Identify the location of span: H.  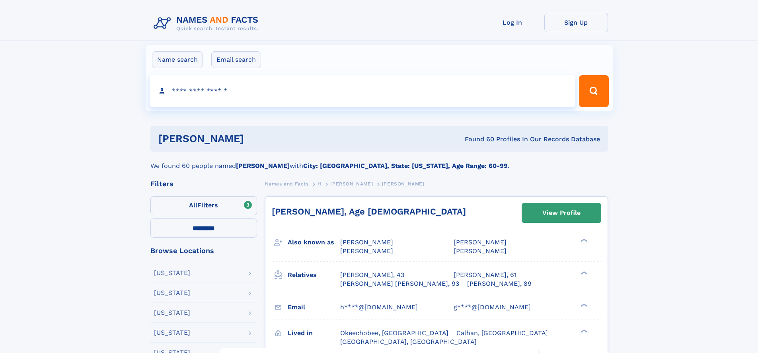
(320, 184).